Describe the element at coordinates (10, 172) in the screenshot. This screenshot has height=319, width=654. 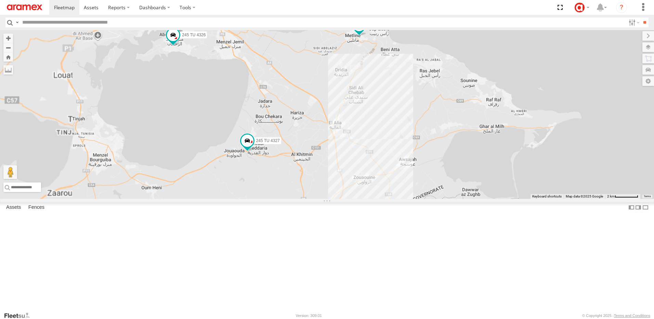
I see `button: Drag Pegman onto the map to open Street View` at that location.